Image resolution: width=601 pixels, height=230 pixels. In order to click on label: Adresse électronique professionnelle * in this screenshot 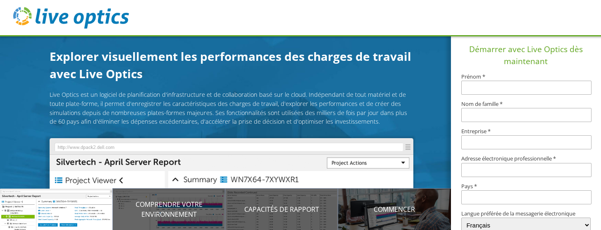, I will do `click(526, 158)`.